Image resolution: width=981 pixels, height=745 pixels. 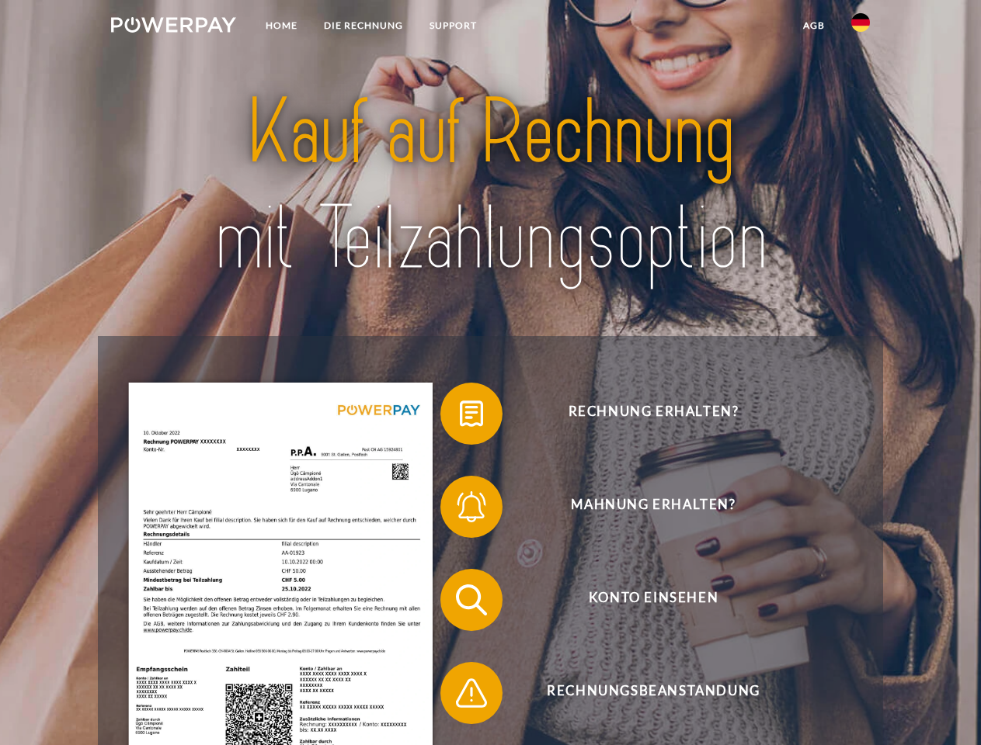 What do you see at coordinates (453, 26) in the screenshot?
I see `a: SUPPORT` at bounding box center [453, 26].